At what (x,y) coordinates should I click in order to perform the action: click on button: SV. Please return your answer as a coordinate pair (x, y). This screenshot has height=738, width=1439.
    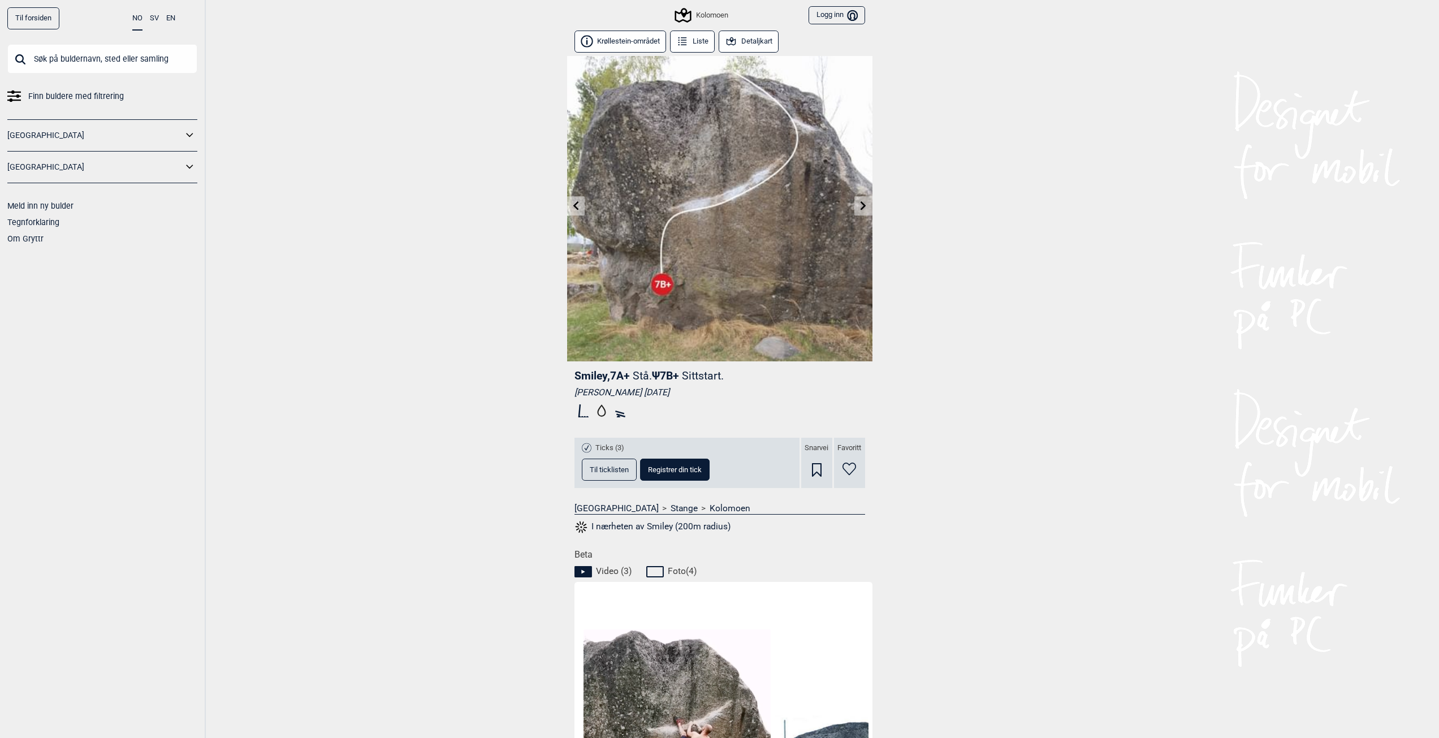
    Looking at the image, I should click on (154, 18).